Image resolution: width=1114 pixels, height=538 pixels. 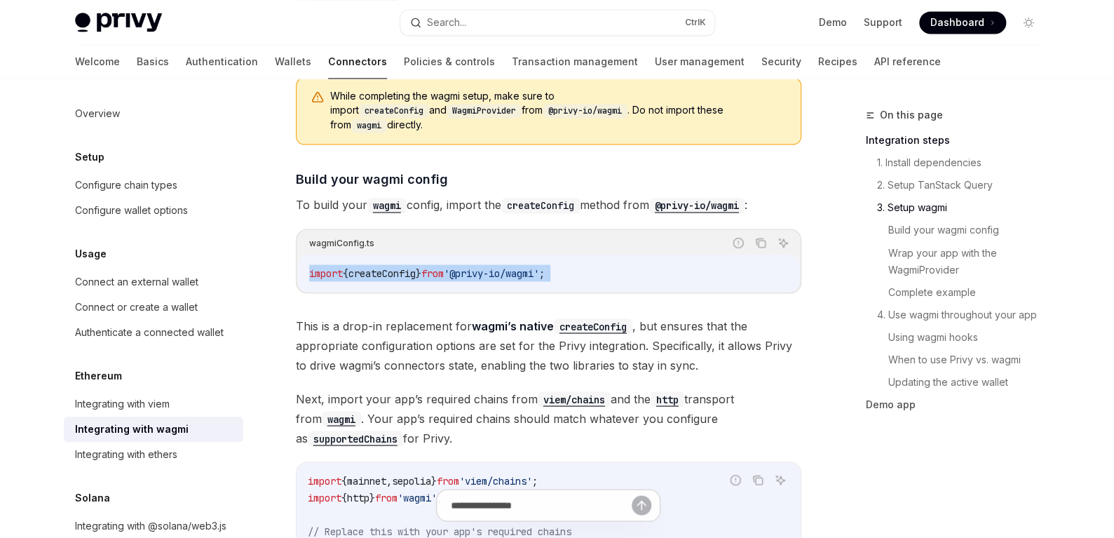 I want to click on a: Policies & controls, so click(x=449, y=62).